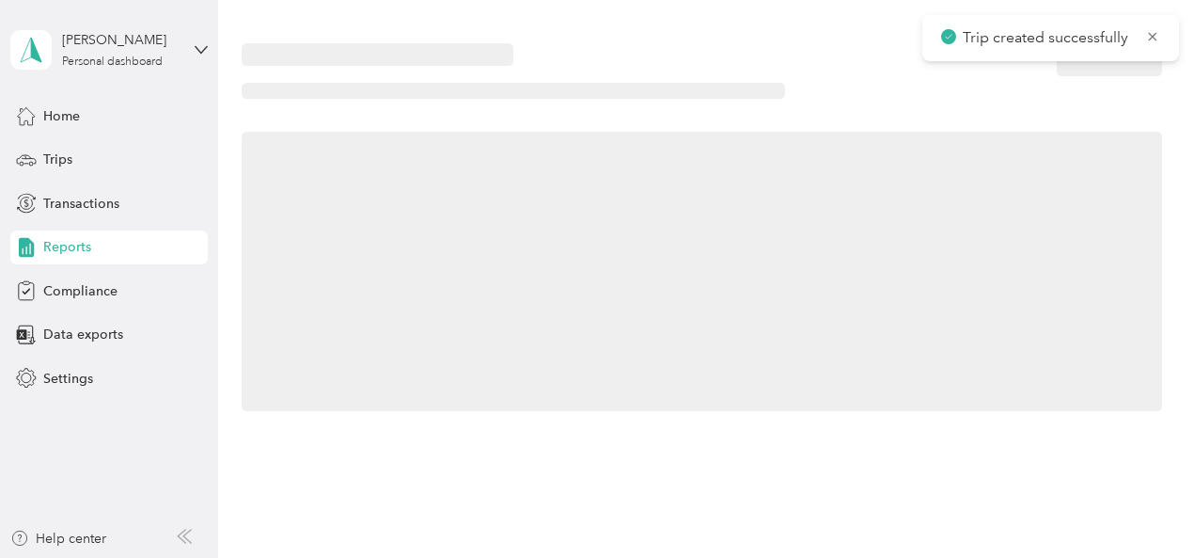 The width and height of the screenshot is (1194, 558). I want to click on div: Help center, so click(58, 538).